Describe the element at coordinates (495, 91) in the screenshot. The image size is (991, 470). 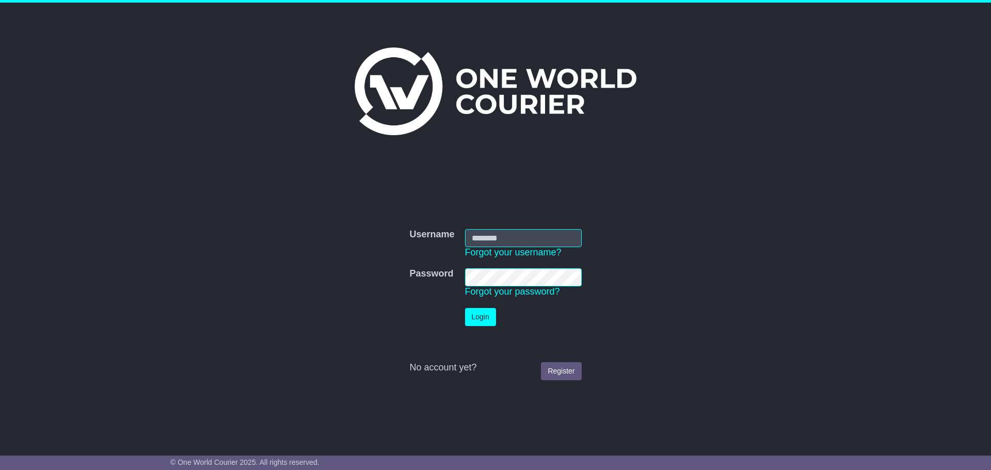
I see `img: One World` at that location.